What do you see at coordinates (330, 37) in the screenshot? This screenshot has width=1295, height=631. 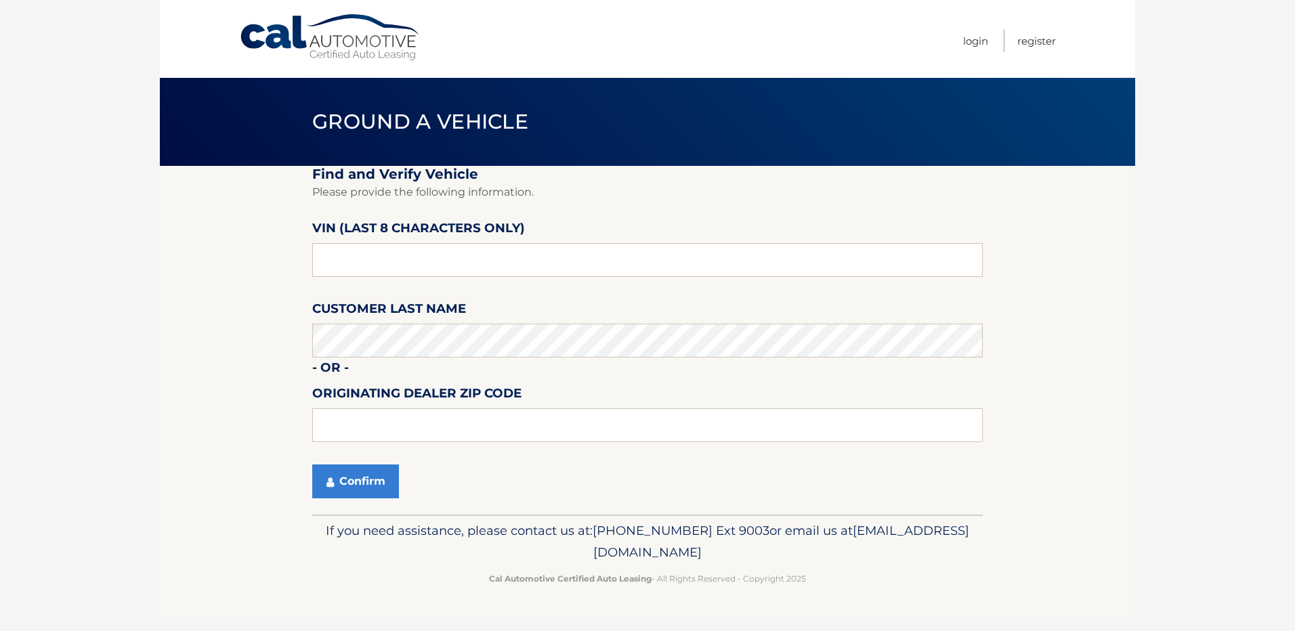 I see `a: Cal Automotive` at bounding box center [330, 37].